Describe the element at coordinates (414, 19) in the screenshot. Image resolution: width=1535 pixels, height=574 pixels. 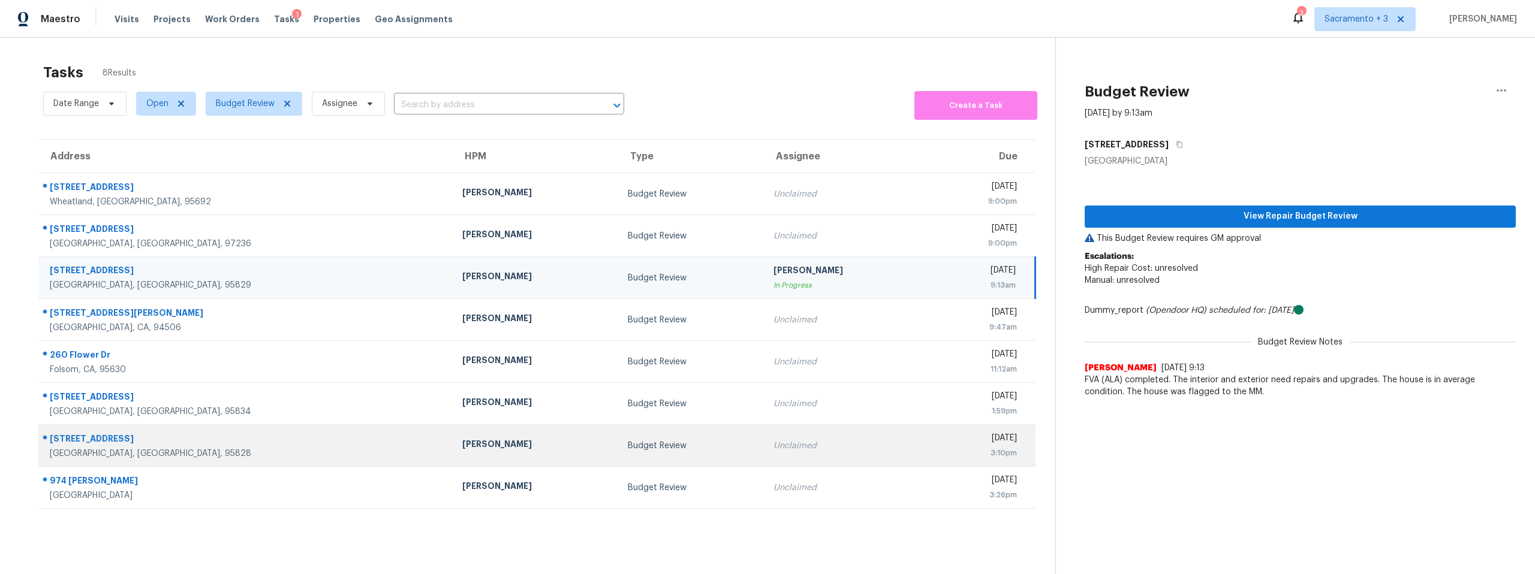
I see `span: Geo Assignments` at that location.